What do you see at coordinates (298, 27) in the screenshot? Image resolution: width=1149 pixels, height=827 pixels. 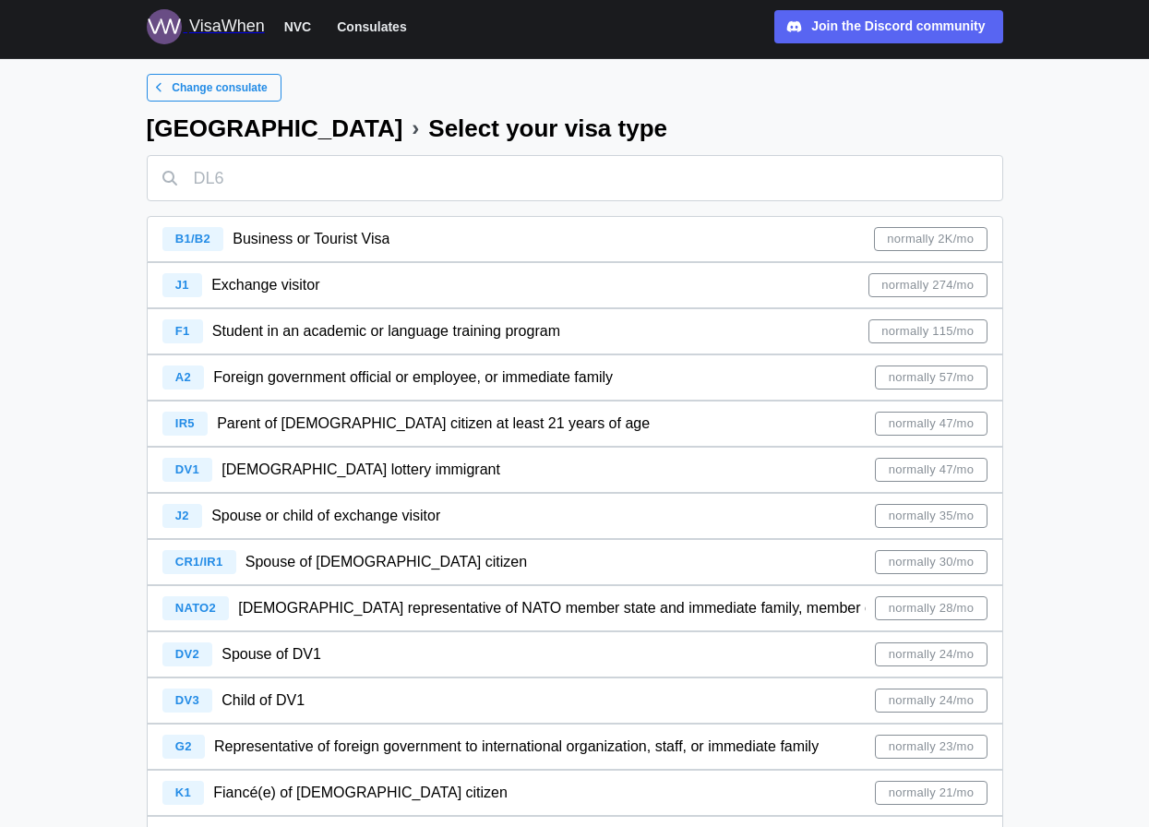 I see `span: NVC` at bounding box center [298, 27].